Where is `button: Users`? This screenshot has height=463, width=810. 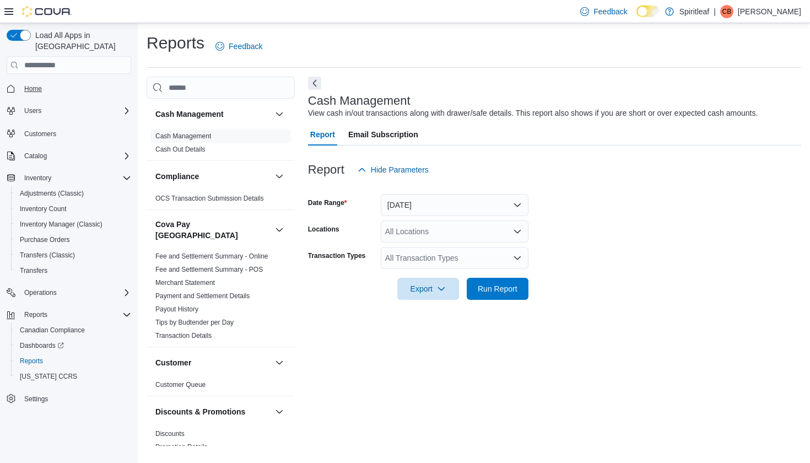
button: Users is located at coordinates (32, 111).